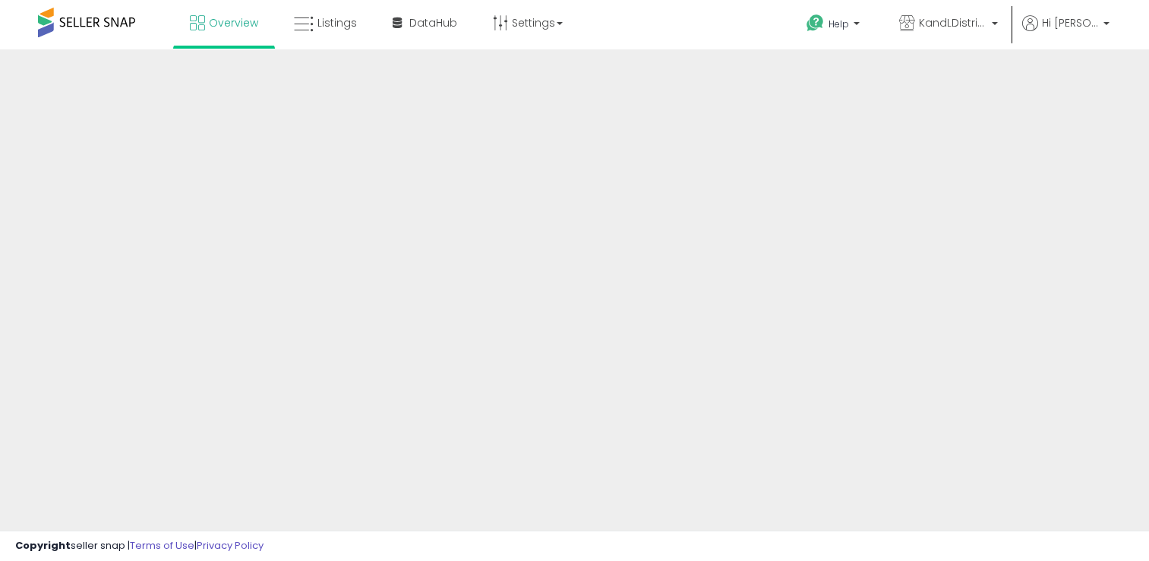  I want to click on a: Help, so click(835, 26).